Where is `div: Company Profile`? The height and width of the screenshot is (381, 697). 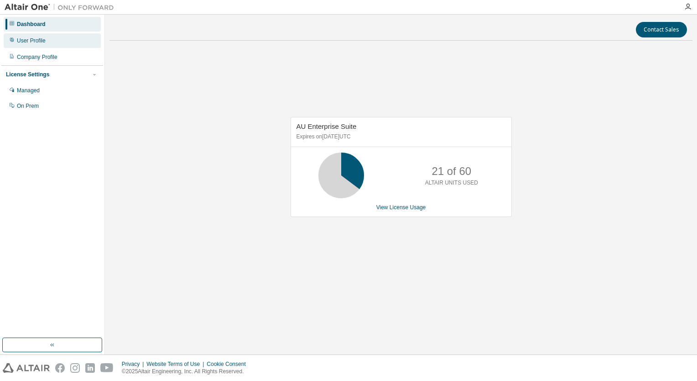
div: Company Profile is located at coordinates (37, 57).